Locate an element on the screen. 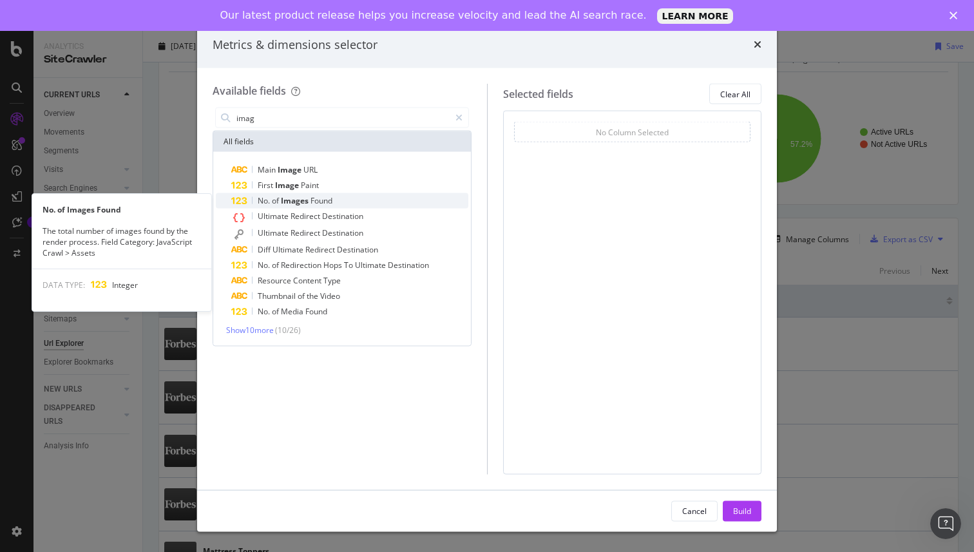  span: Content is located at coordinates (308, 280).